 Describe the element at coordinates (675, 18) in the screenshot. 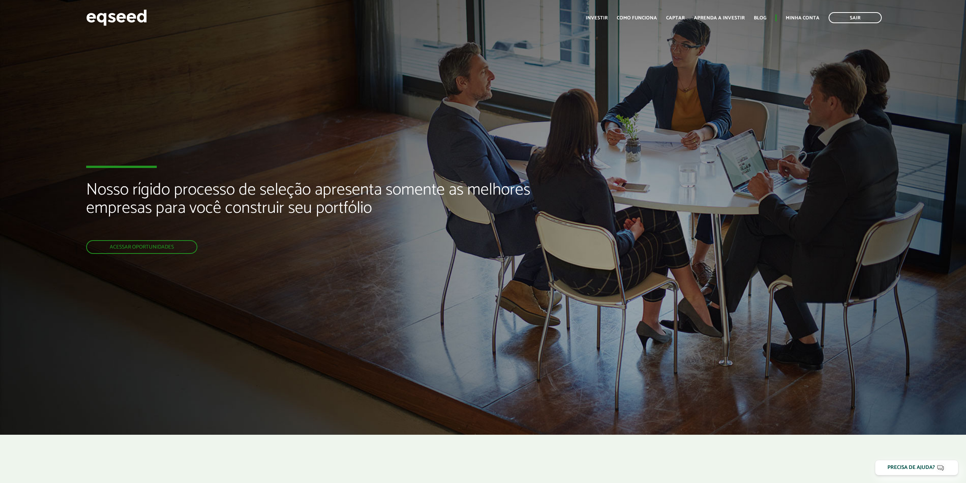

I see `a: Captar` at that location.